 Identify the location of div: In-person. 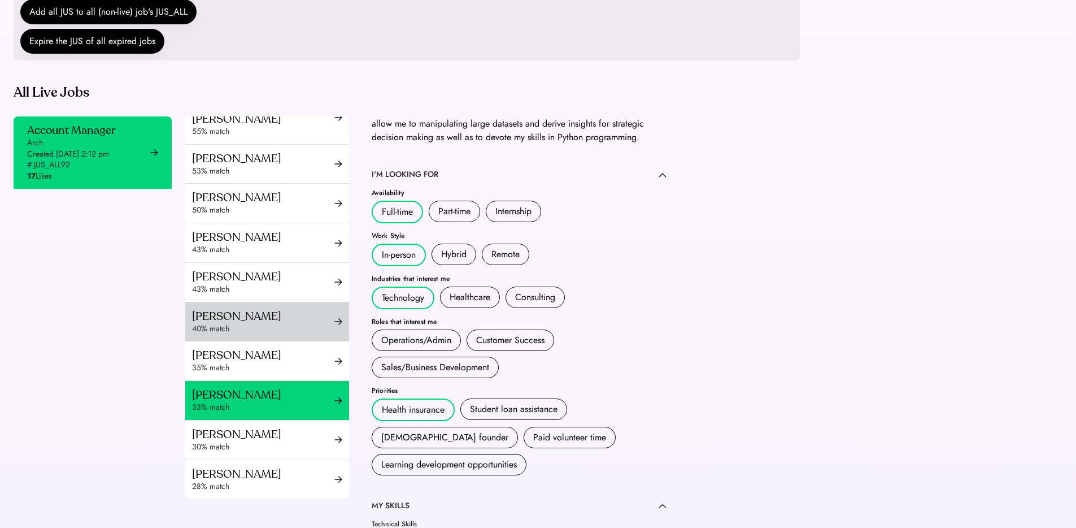
(399, 255).